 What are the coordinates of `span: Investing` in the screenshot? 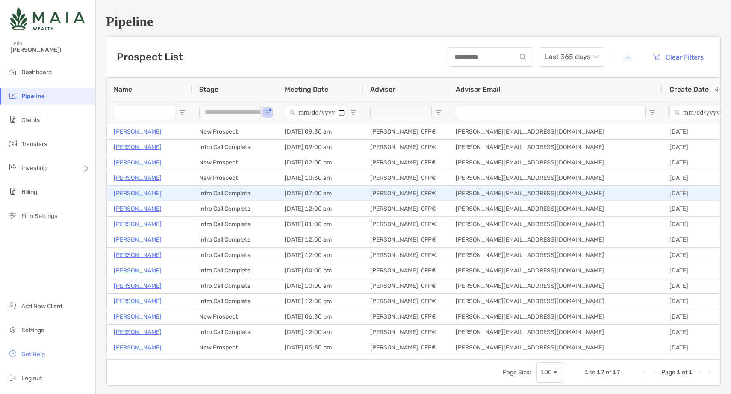 It's located at (34, 168).